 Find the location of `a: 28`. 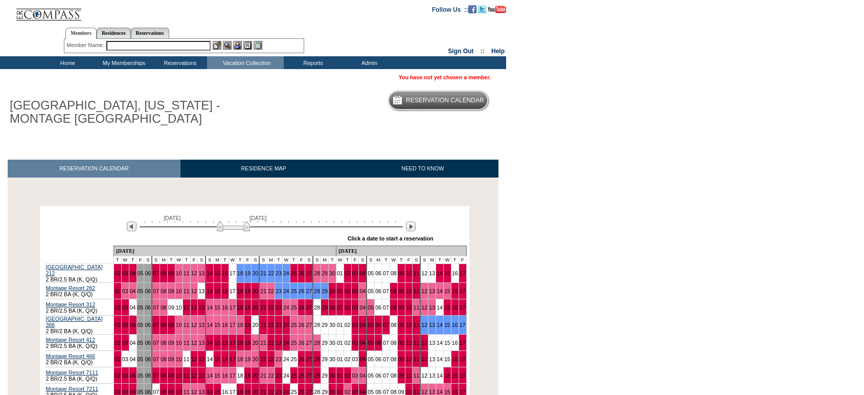

a: 28 is located at coordinates (317, 273).